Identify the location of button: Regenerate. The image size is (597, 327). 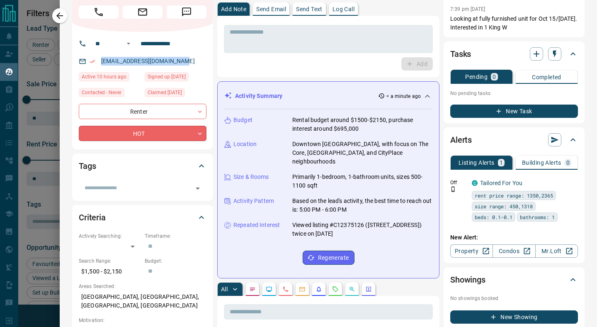
(328, 257).